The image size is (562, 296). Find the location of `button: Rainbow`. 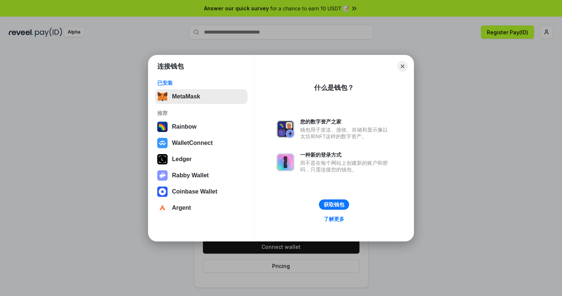

button: Rainbow is located at coordinates (201, 127).